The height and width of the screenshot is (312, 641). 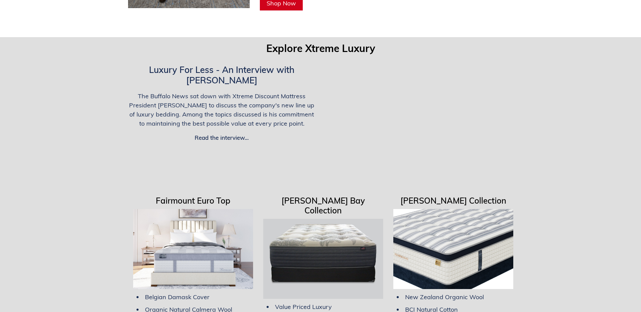 What do you see at coordinates (321, 48) in the screenshot?
I see `span: Explore Xtreme Luxury` at bounding box center [321, 48].